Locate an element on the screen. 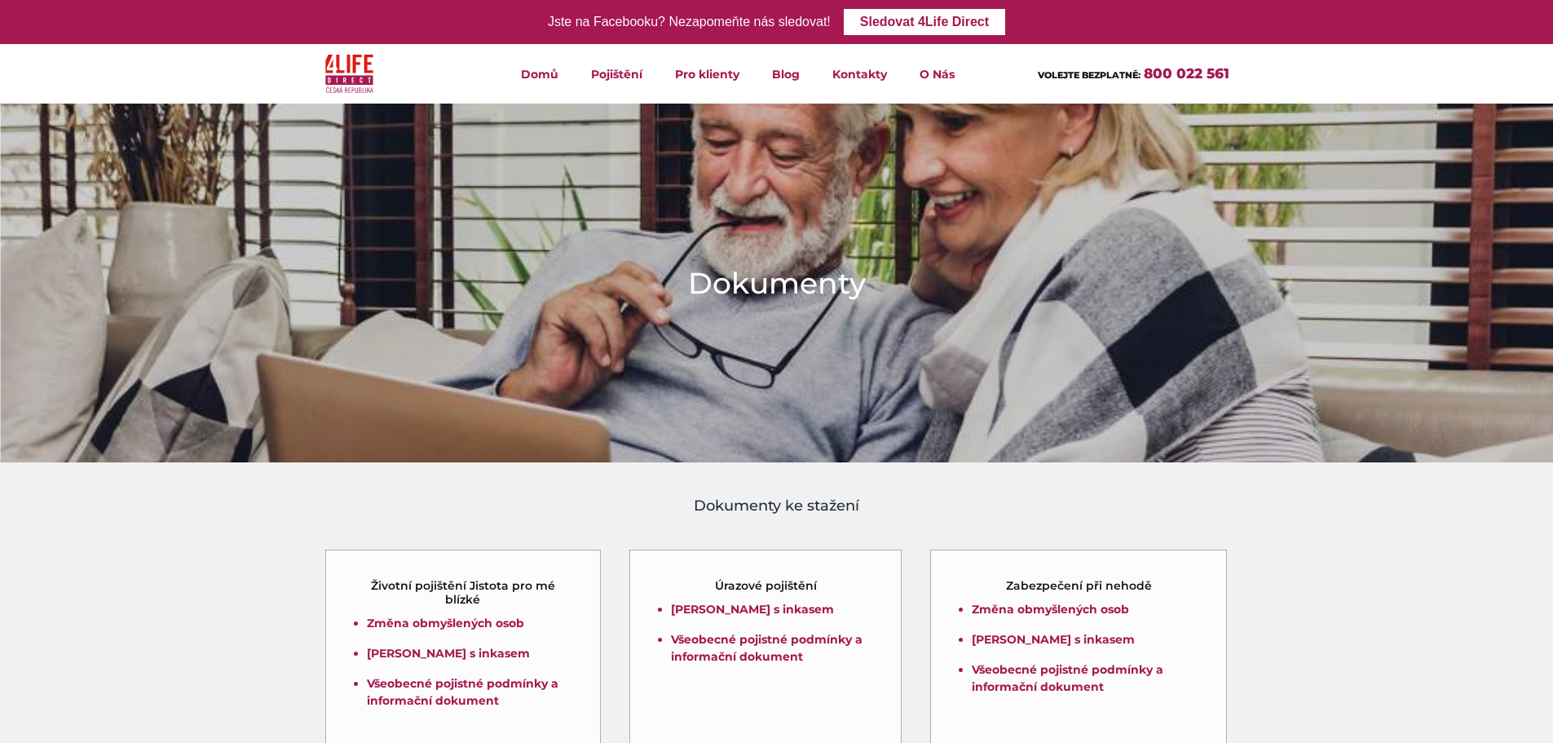 This screenshot has height=743, width=1553. a: Kontakty is located at coordinates (859, 73).